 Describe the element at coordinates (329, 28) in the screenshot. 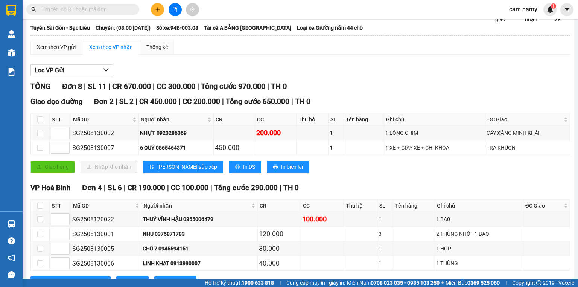

I see `span: Loại xe: Giường nằm 44 chỗ` at that location.